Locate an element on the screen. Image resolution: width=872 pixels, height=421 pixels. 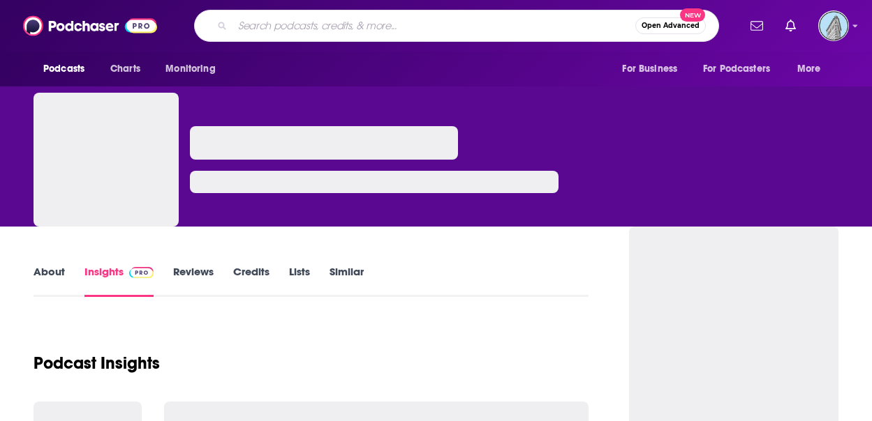
span: For Podcasters is located at coordinates (736, 69).